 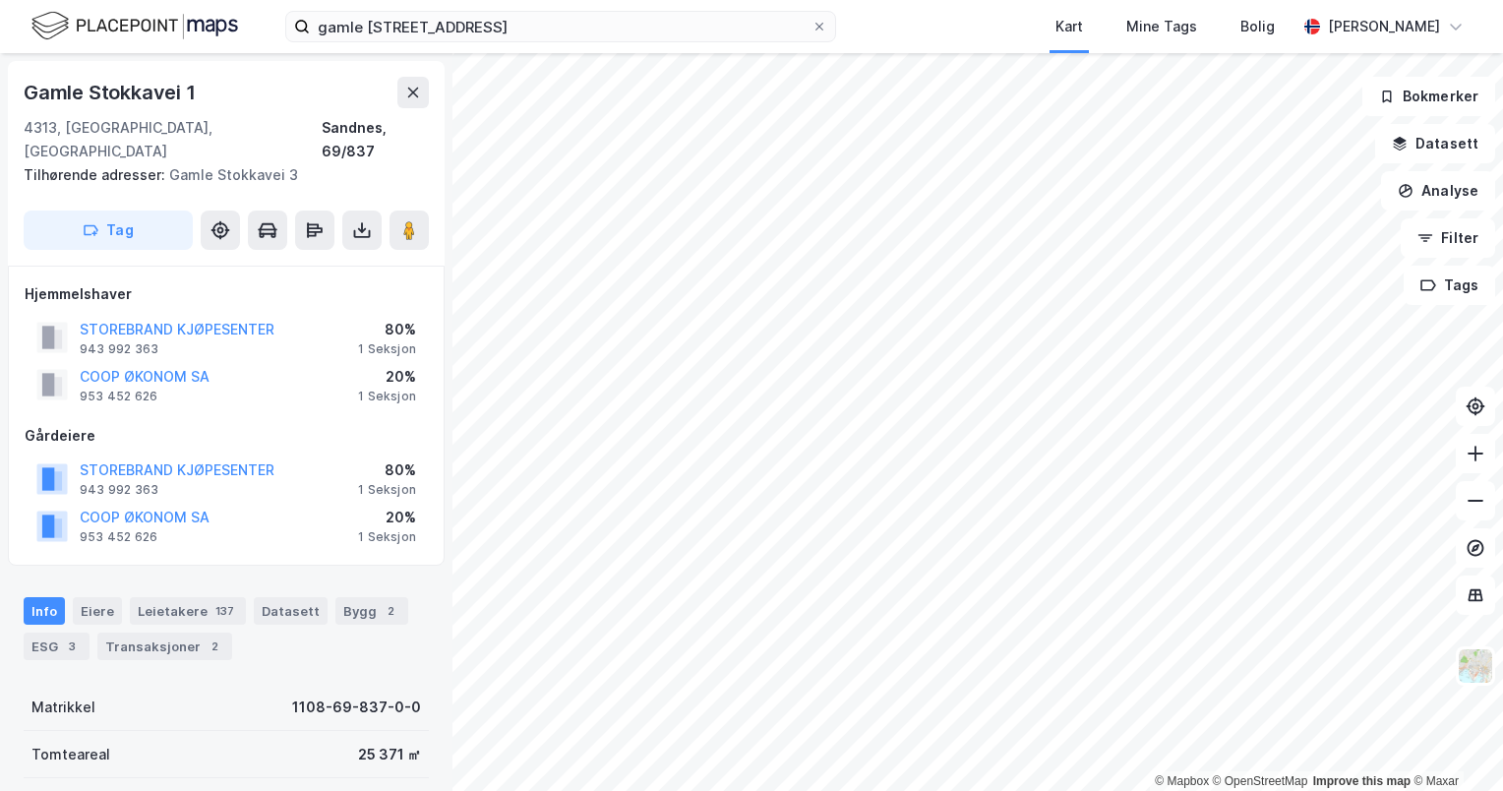 What do you see at coordinates (188, 611) in the screenshot?
I see `div: Leietakere` at bounding box center [188, 611].